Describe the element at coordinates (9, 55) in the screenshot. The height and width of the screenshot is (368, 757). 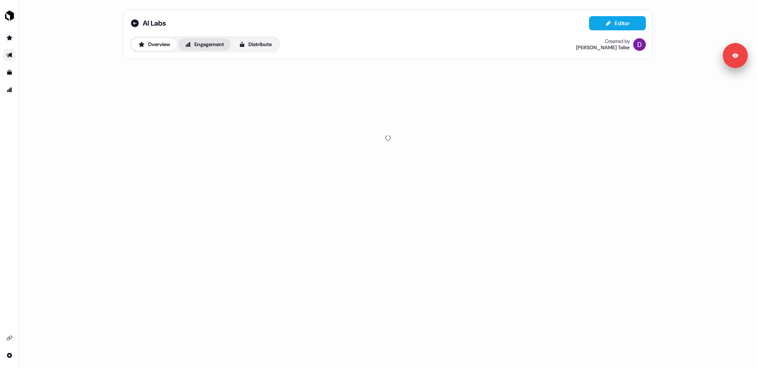
I see `a: Go to outbound experience` at that location.